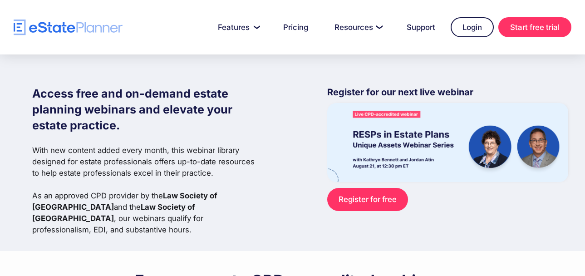  I want to click on a: Features, so click(238, 27).